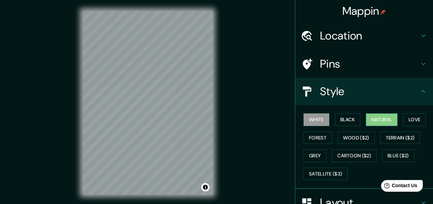  What do you see at coordinates (205, 188) in the screenshot?
I see `button: Toggle attribution` at bounding box center [205, 188].